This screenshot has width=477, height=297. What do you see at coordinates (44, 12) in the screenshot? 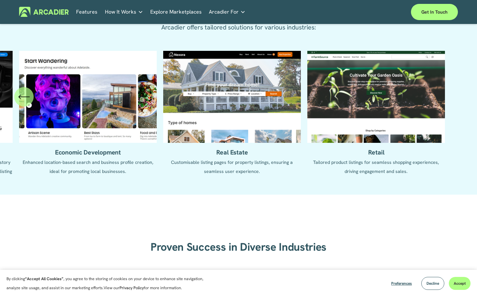
I see `img: Arcadier` at bounding box center [44, 12].